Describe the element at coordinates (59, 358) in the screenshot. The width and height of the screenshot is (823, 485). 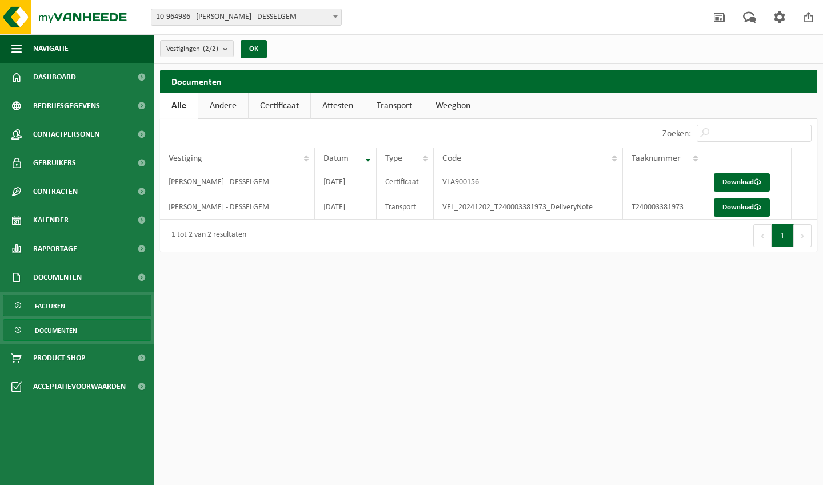
I see `span: Product Shop` at that location.